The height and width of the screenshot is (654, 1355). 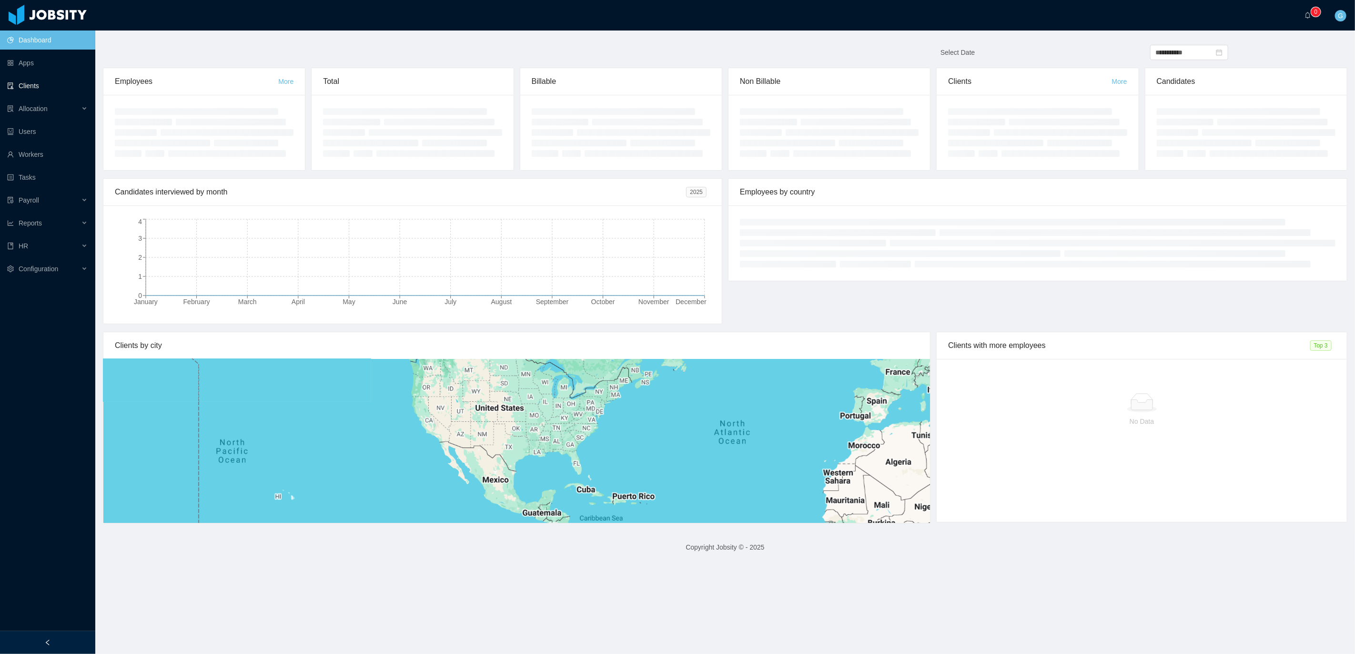 I want to click on tspan: December, so click(x=691, y=302).